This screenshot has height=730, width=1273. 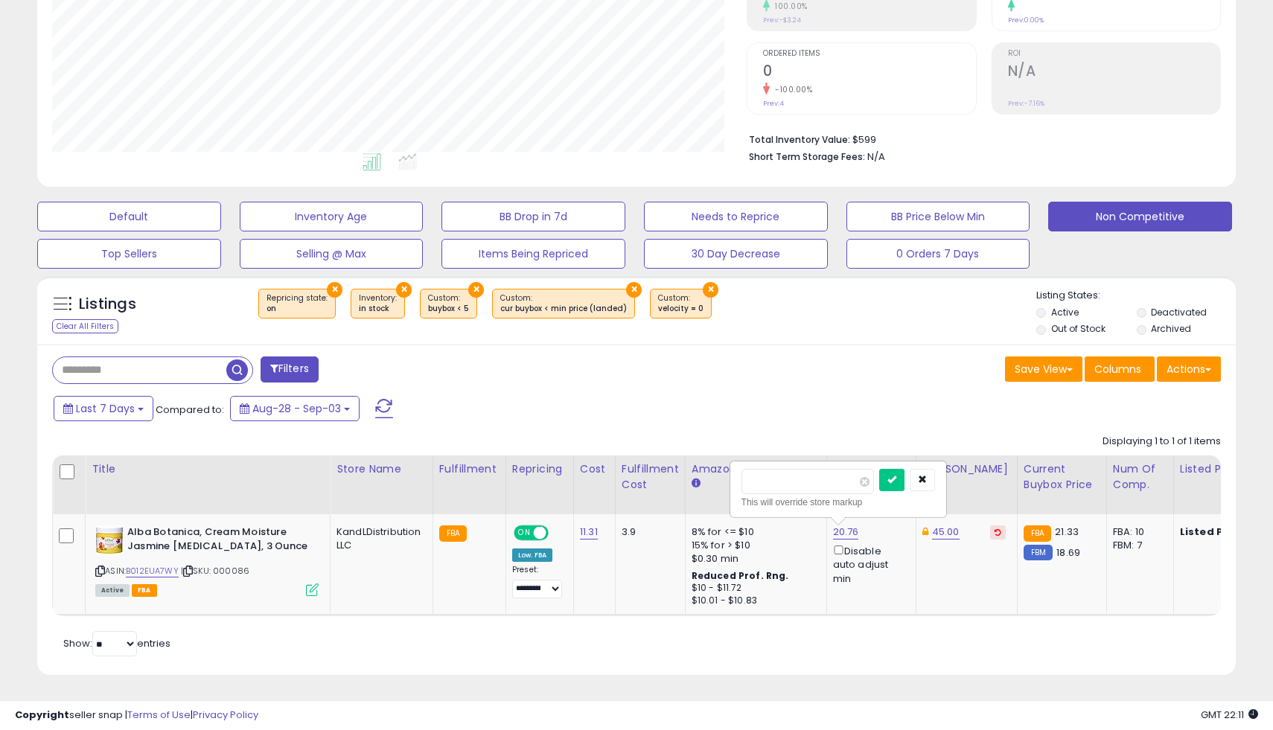 What do you see at coordinates (296, 409) in the screenshot?
I see `span: Aug-28 - Sep-03` at bounding box center [296, 409].